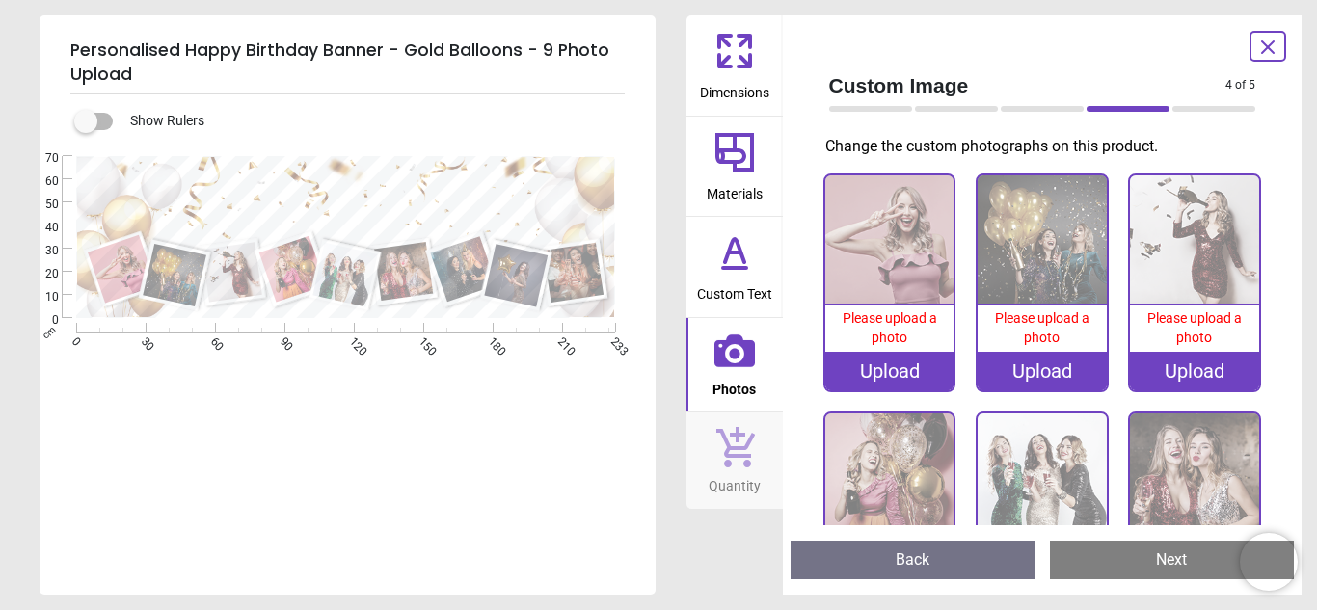 Image resolution: width=1317 pixels, height=610 pixels. I want to click on h5: Personalised Happy Birthday Banner - Gold Balloons - 9 Photo Upload, so click(347, 63).